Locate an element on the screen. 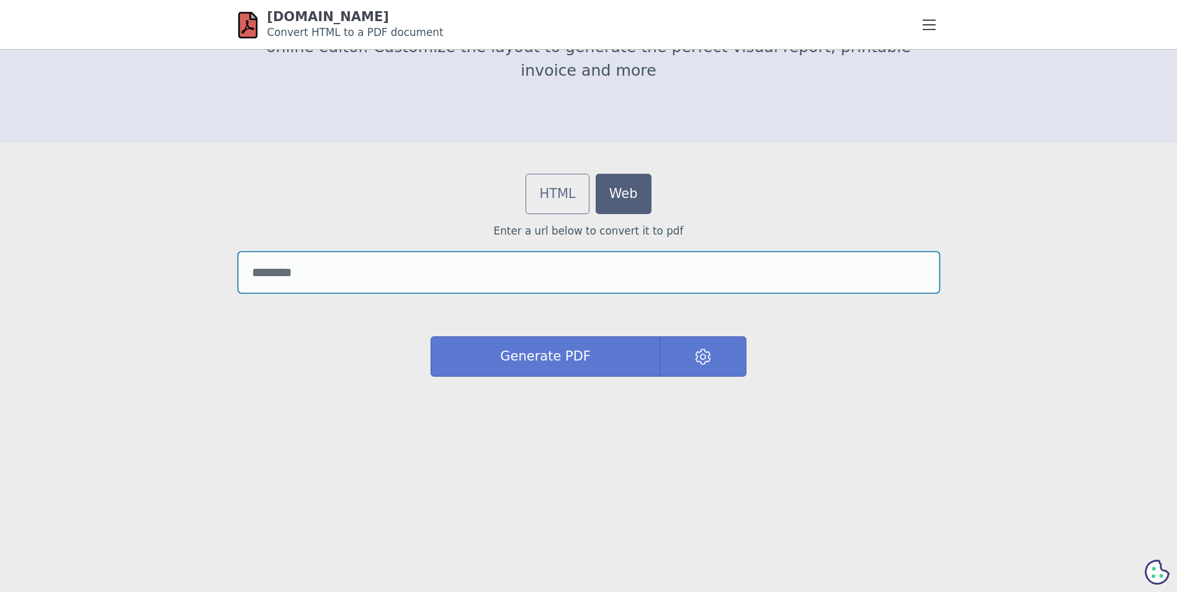 The width and height of the screenshot is (1177, 592). p: Enter a url below to convert it to pdf is located at coordinates (589, 231).